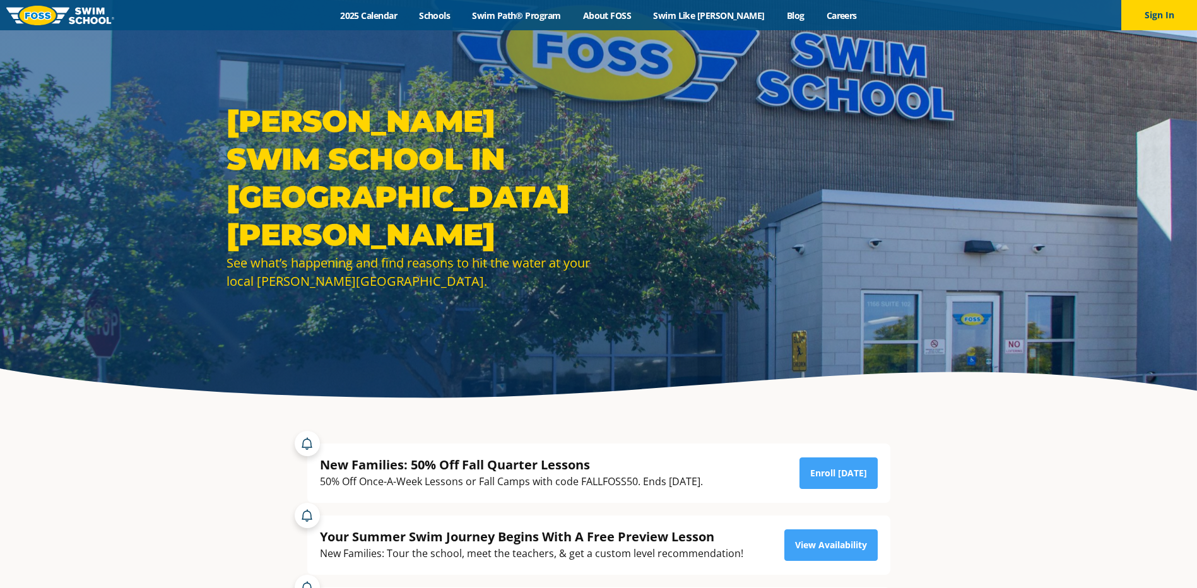  What do you see at coordinates (511, 465) in the screenshot?
I see `div: New Families: 50% Off Fall Quarter Lessons` at bounding box center [511, 465].